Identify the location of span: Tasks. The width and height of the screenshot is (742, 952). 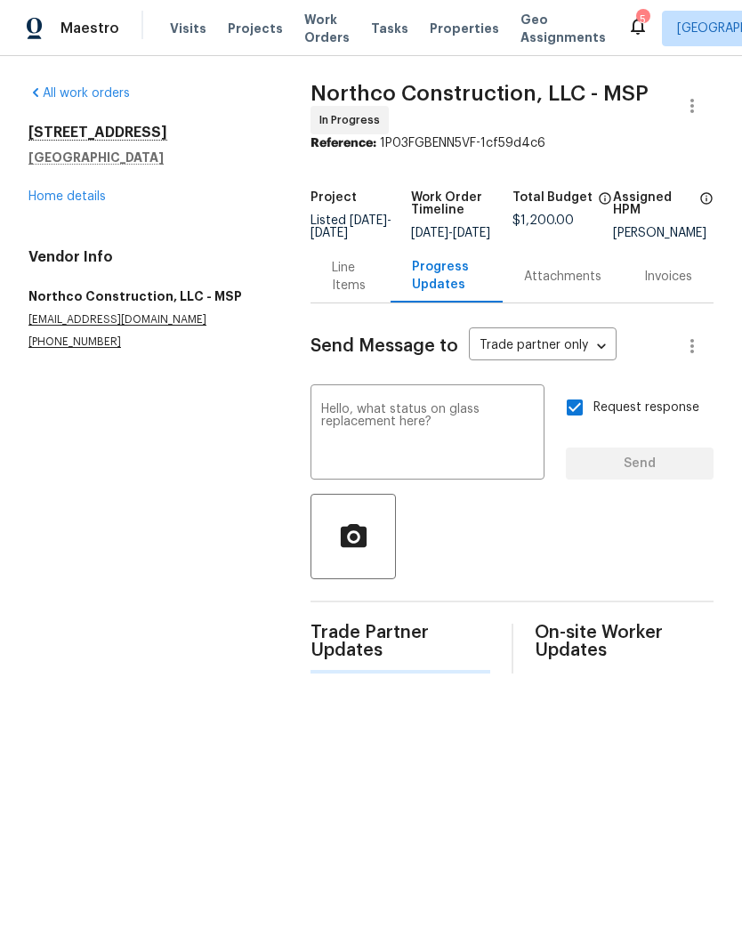
(390, 28).